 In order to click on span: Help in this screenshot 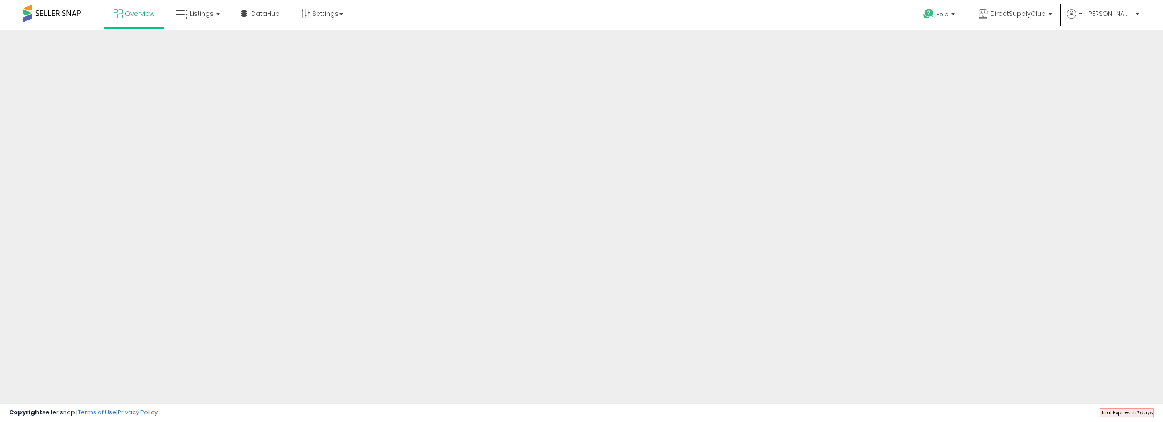, I will do `click(942, 14)`.